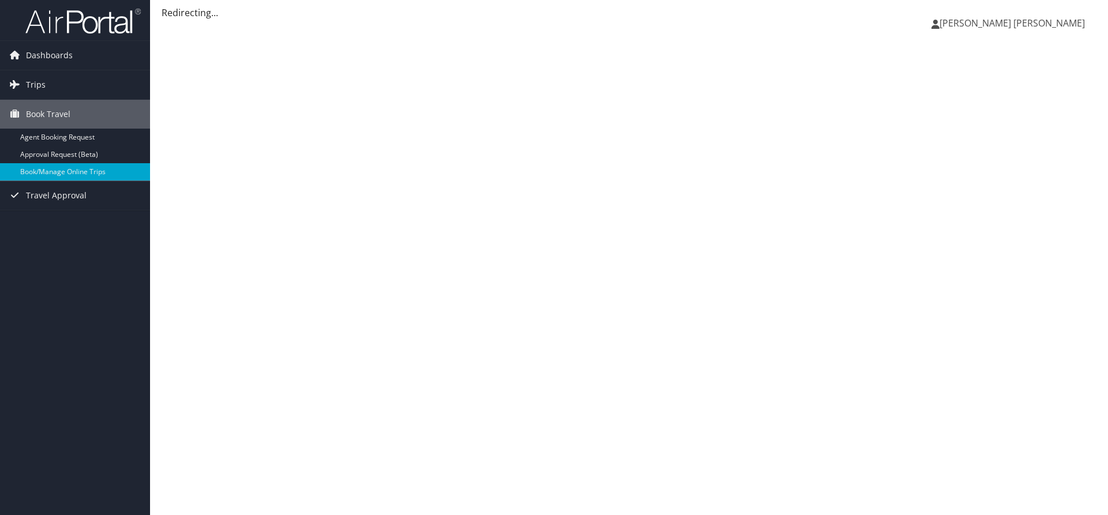  Describe the element at coordinates (56, 196) in the screenshot. I see `span: Travel Approval` at that location.